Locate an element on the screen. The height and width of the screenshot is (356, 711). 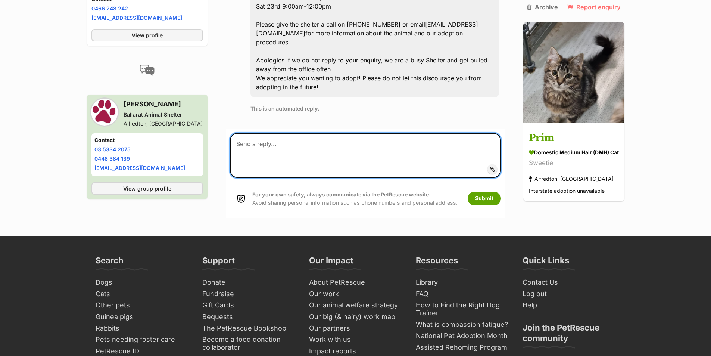
h3: Quick Links is located at coordinates (545, 262).